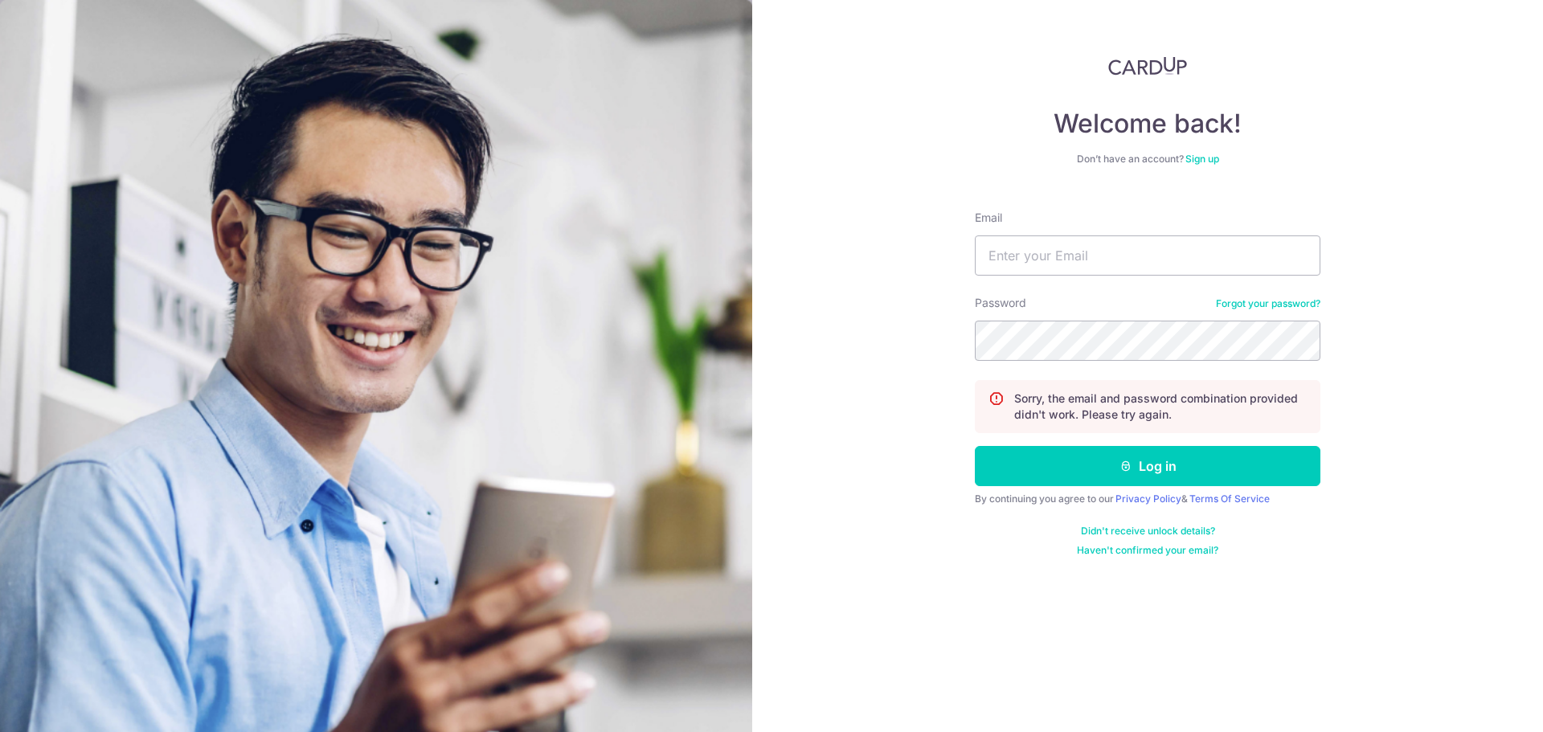 The image size is (1543, 732). What do you see at coordinates (1148, 66) in the screenshot?
I see `img: CardUp Logo` at bounding box center [1148, 66].